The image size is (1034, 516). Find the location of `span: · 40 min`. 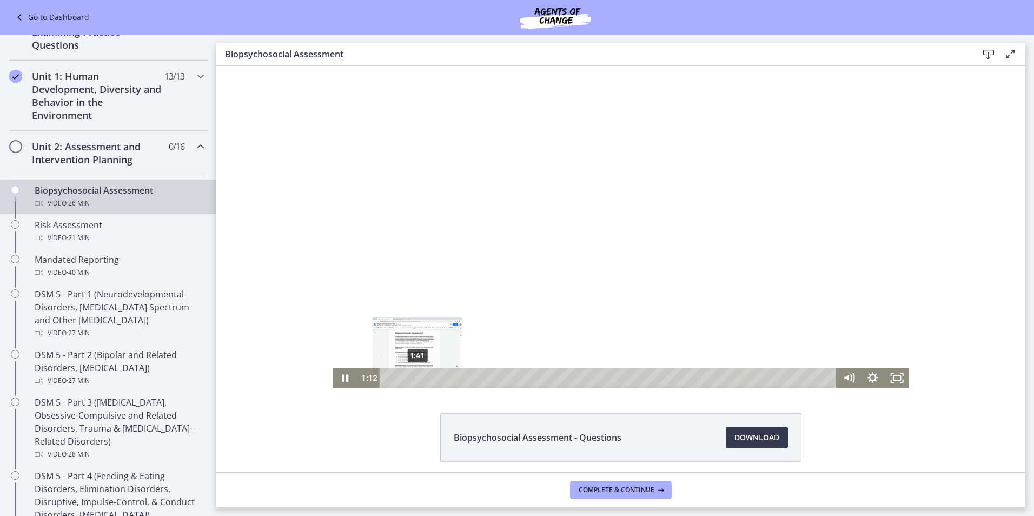

span: · 40 min is located at coordinates (78, 273).